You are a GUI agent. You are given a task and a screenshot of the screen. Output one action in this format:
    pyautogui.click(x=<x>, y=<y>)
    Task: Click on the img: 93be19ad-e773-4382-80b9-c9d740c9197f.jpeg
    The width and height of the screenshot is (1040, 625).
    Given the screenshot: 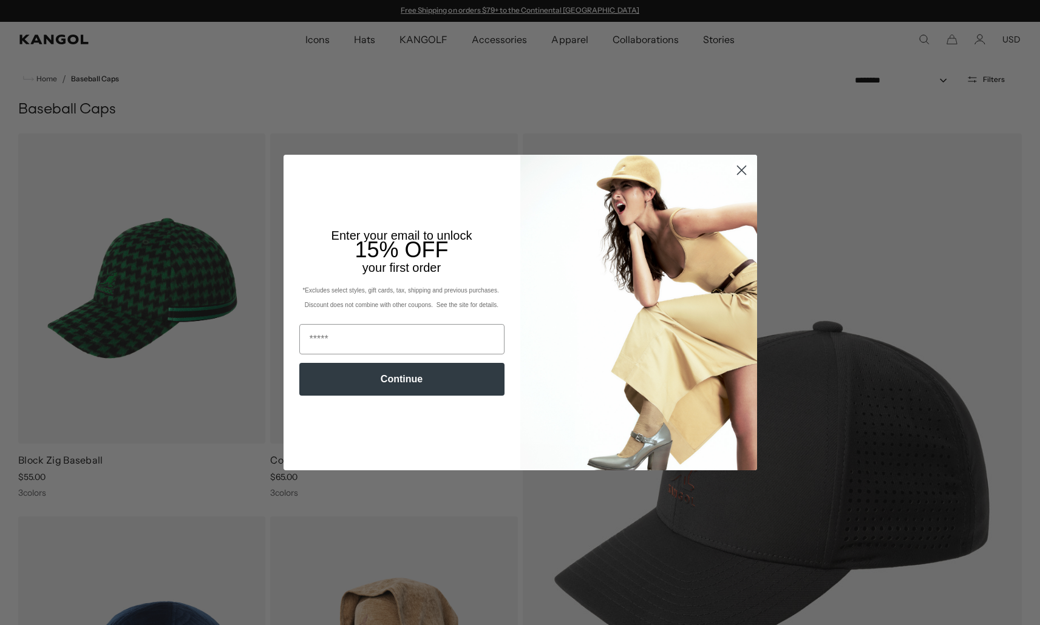 What is the action you would take?
    pyautogui.click(x=639, y=313)
    